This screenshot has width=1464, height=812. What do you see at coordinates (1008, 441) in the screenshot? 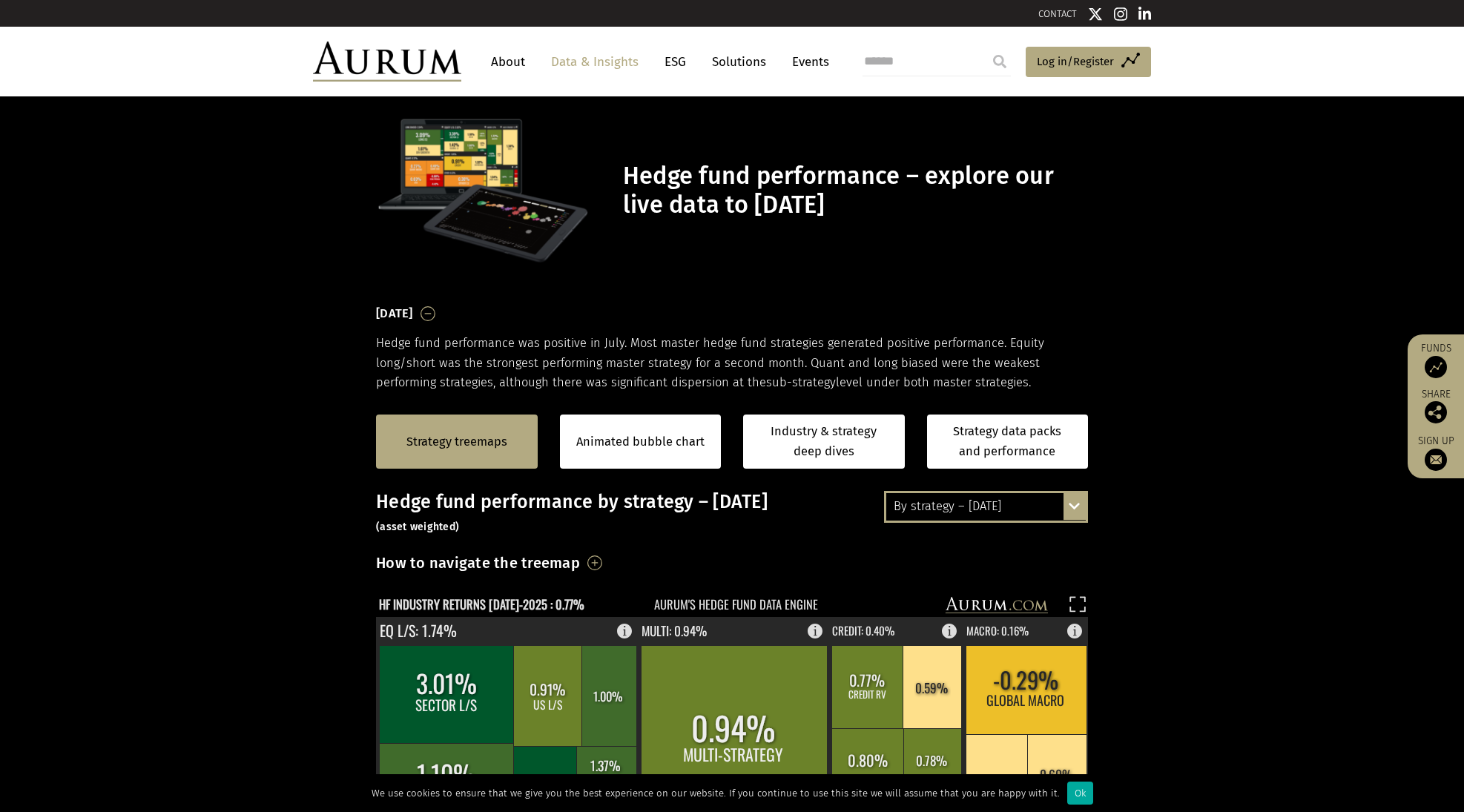
I see `a: Strategy data packs and performance` at bounding box center [1008, 441].